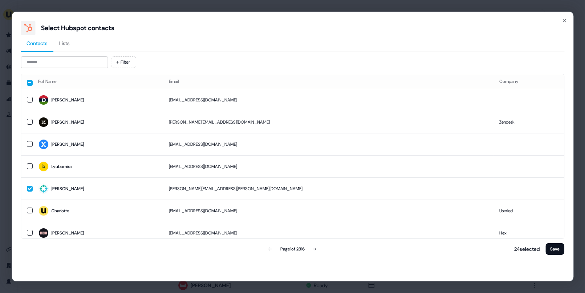 The image size is (585, 293). What do you see at coordinates (123, 62) in the screenshot?
I see `button: Filter` at bounding box center [123, 62].